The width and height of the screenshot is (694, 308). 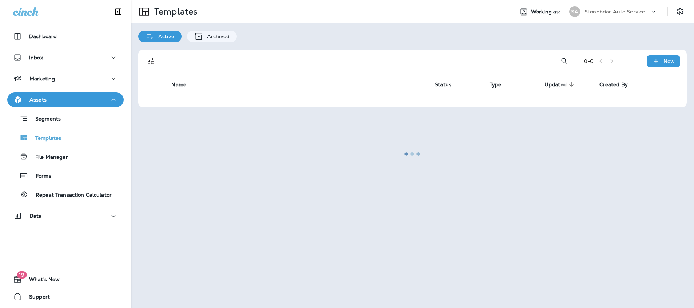 I want to click on button: Collapse Sidebar, so click(x=118, y=12).